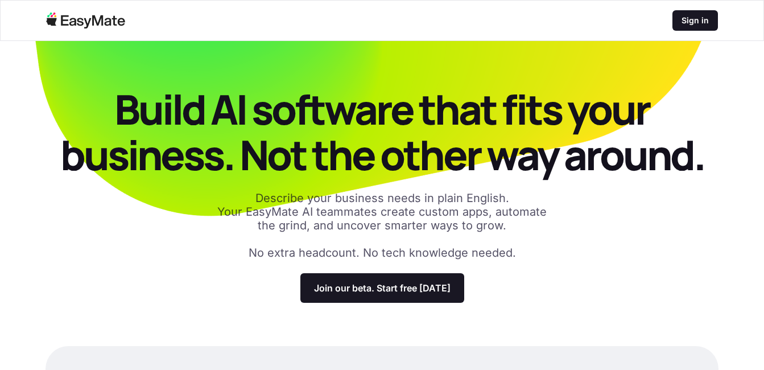 The height and width of the screenshot is (370, 764). Describe the element at coordinates (695, 20) in the screenshot. I see `p: Sign in` at that location.